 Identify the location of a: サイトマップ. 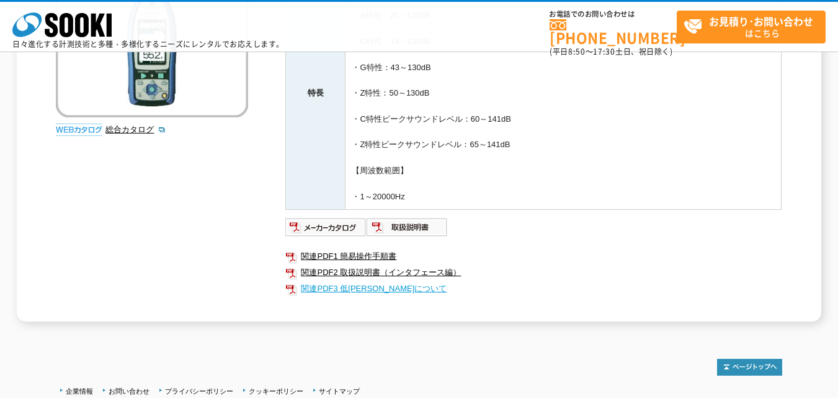
(339, 391).